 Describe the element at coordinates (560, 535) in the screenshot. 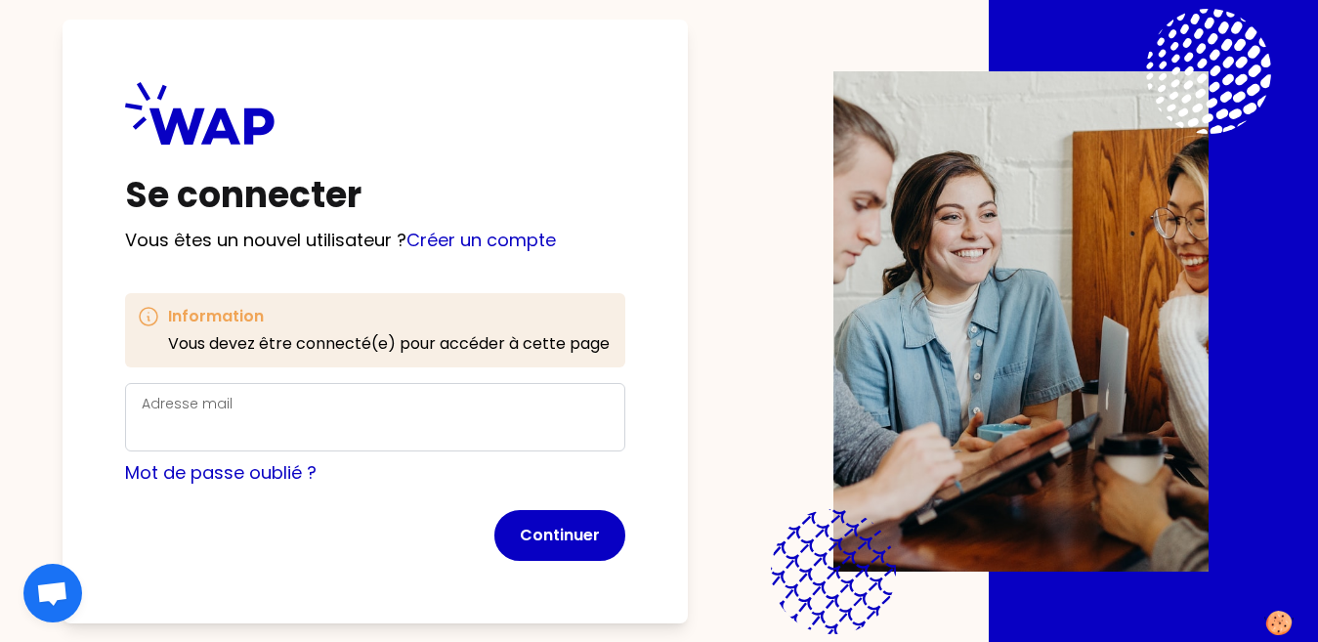

I see `button: Continuer` at that location.